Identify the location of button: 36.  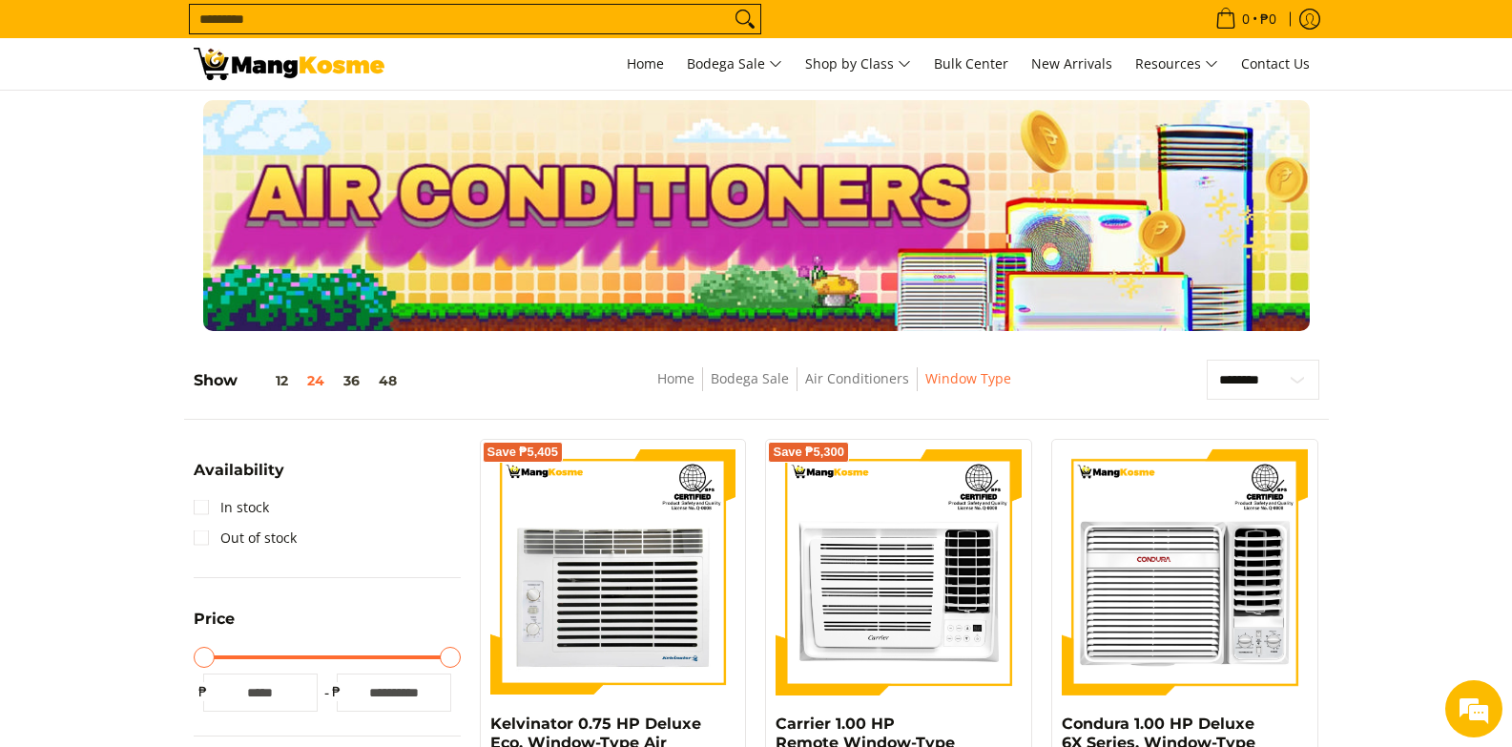
(351, 381).